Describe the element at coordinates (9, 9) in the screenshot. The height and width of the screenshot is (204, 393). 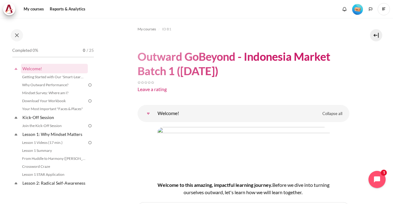
I see `img: Architeck` at that location.